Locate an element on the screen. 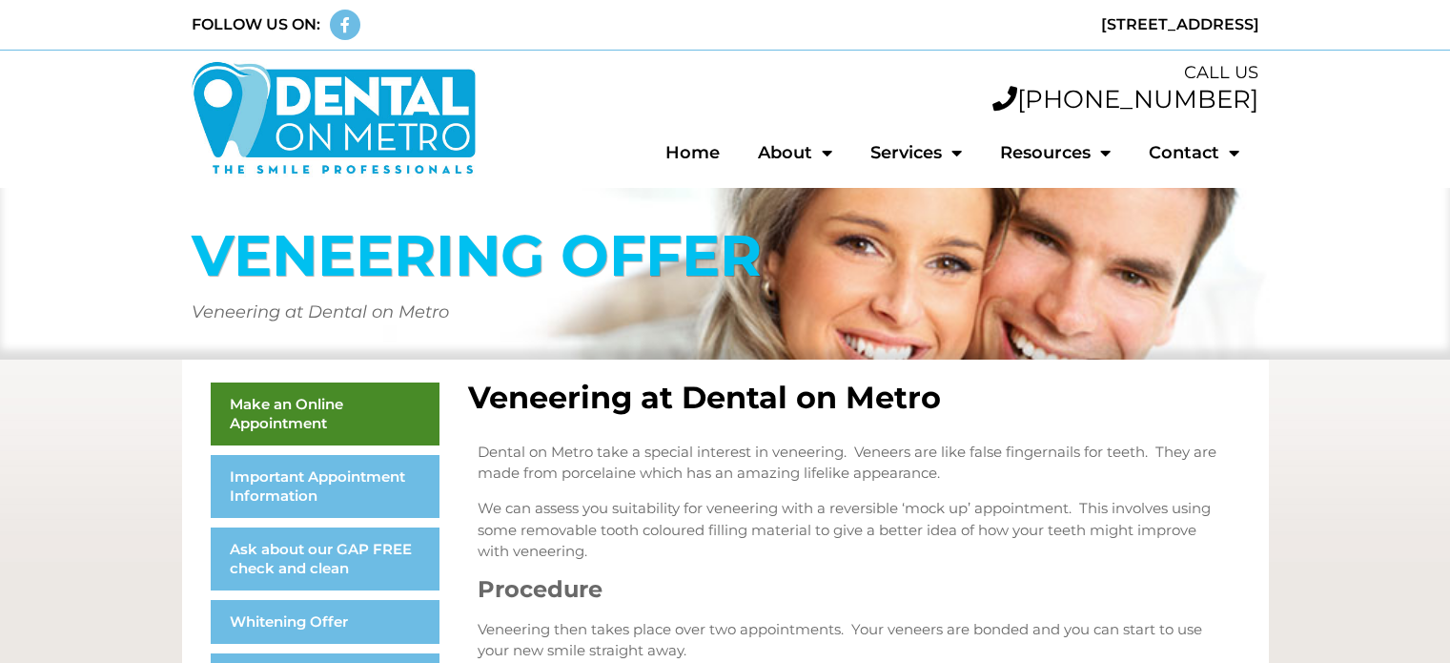  a: Contact is located at coordinates (1194, 153).